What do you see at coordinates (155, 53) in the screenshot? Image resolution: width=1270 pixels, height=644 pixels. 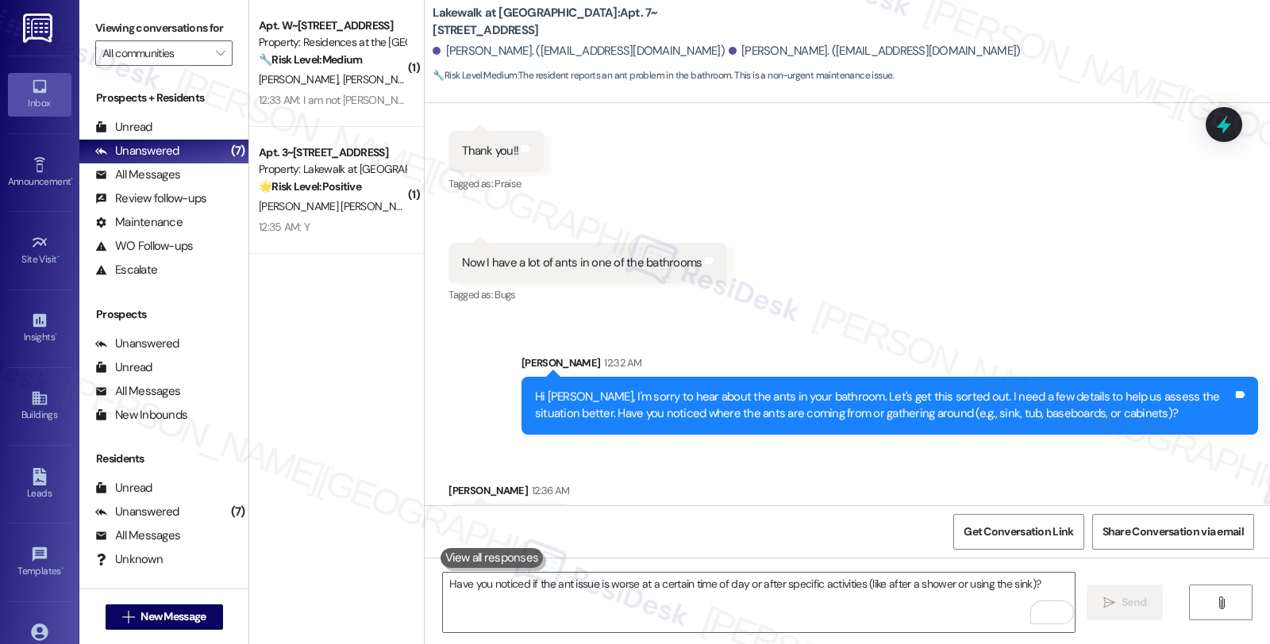 I see `input: All communities` at bounding box center [155, 53].